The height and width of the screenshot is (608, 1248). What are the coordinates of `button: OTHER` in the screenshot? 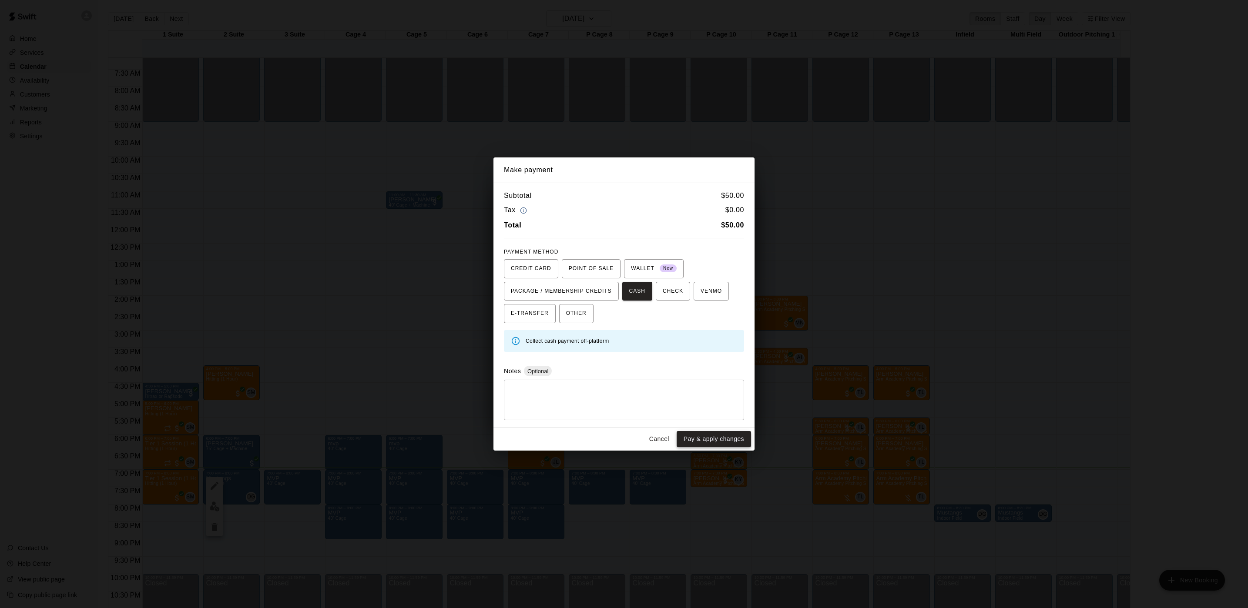 It's located at (576, 314).